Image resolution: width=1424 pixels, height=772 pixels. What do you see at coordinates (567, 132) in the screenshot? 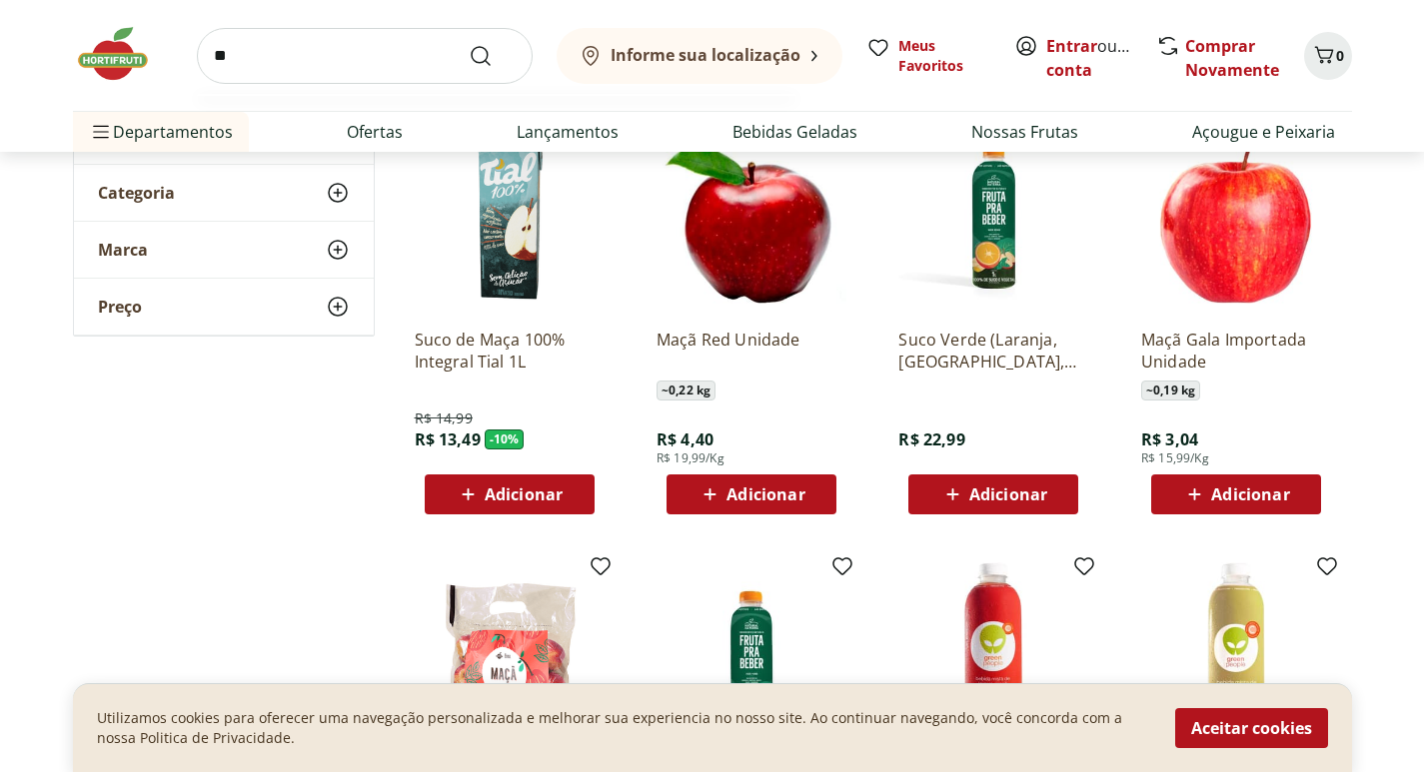
I see `a: Lançamentos` at bounding box center [567, 132].